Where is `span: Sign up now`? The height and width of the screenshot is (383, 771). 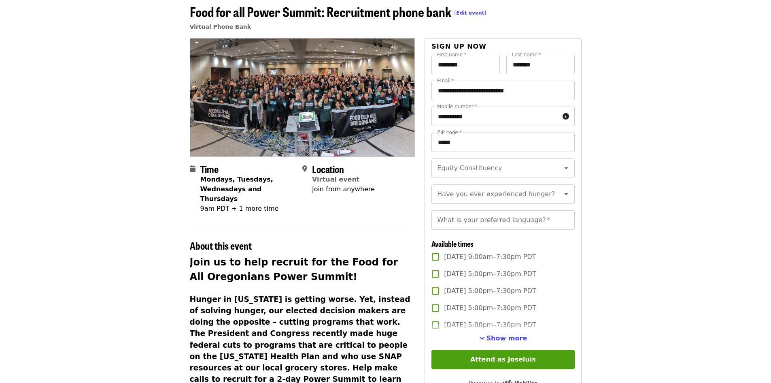 span: Sign up now is located at coordinates (459, 46).